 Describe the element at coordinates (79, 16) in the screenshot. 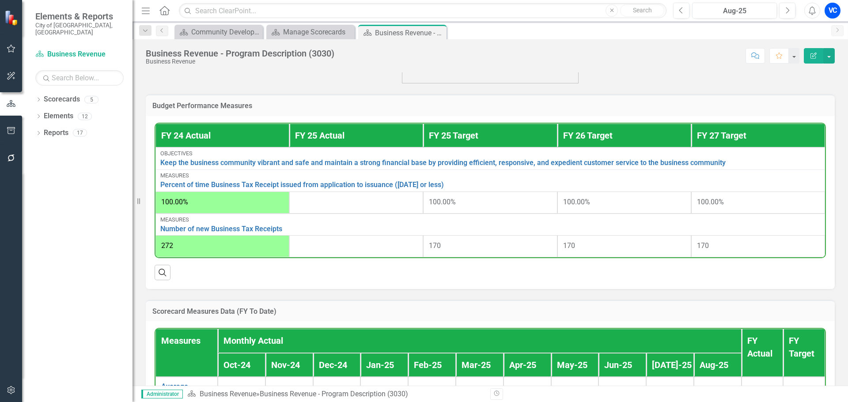

I see `span: Elements & Reports` at that location.